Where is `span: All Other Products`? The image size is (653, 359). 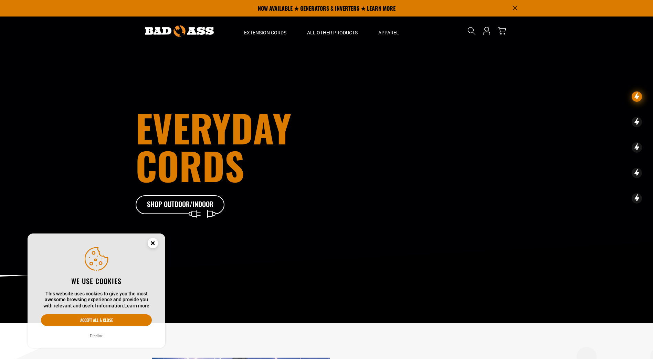 span: All Other Products is located at coordinates (332, 33).